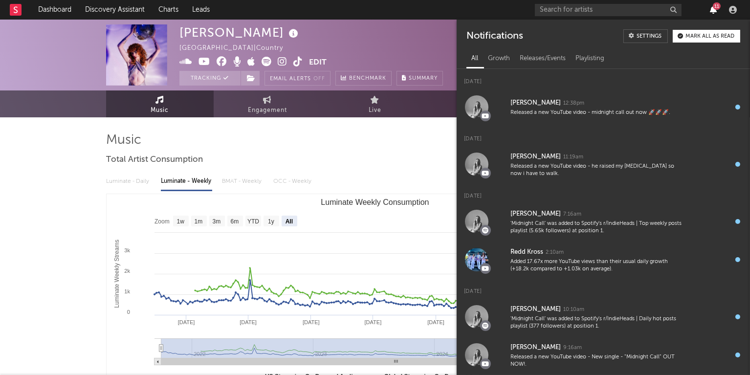 The height and width of the screenshot is (375, 750). Describe the element at coordinates (375, 110) in the screenshot. I see `span: Live` at that location.